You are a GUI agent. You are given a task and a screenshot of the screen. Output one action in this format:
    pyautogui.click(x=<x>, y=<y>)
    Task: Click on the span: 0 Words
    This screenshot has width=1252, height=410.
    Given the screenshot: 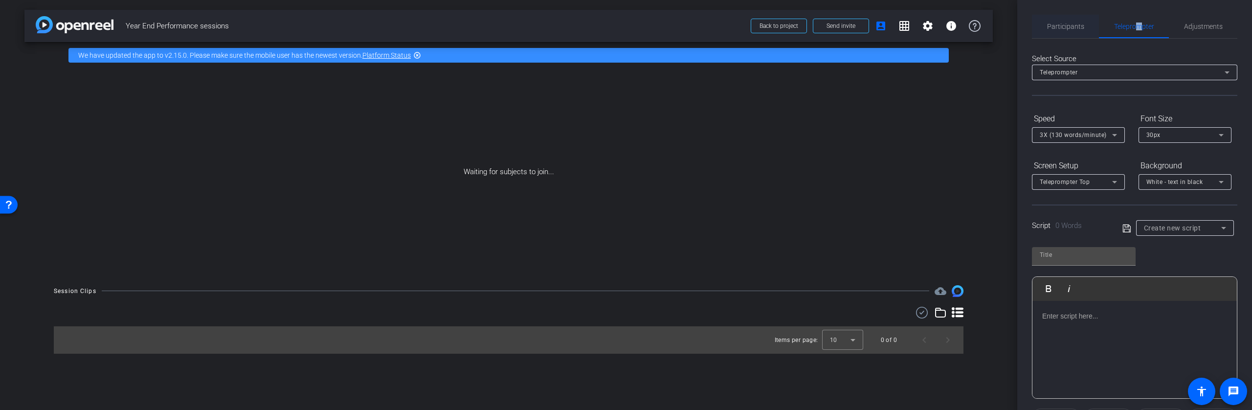 What is the action you would take?
    pyautogui.click(x=1068, y=225)
    